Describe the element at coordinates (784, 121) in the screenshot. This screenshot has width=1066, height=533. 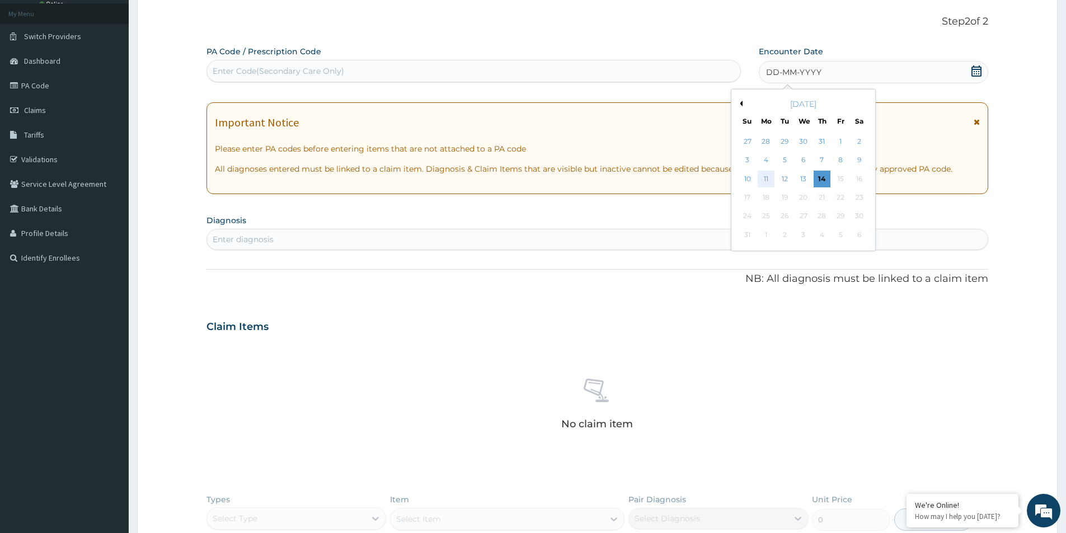
I see `div: Tu` at that location.